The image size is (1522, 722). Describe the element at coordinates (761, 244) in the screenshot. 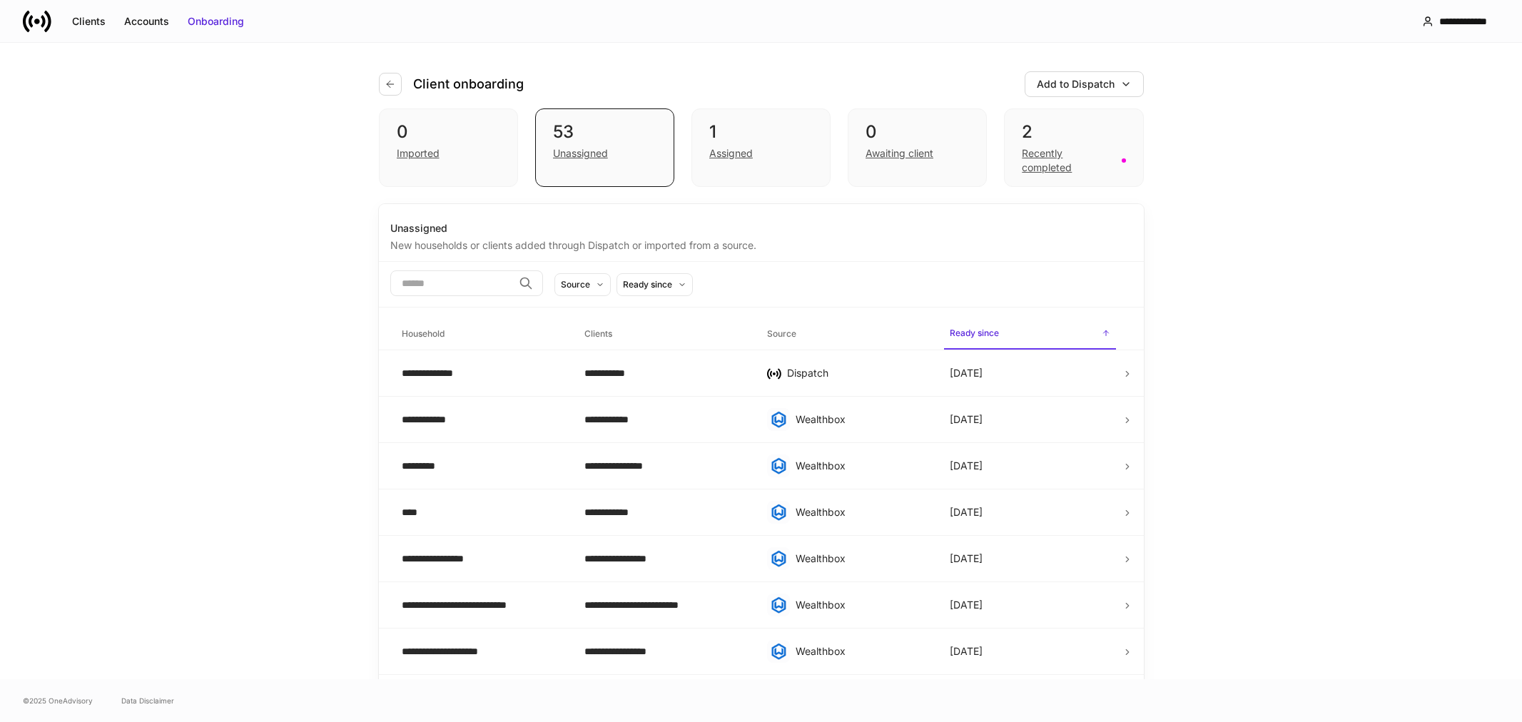

I see `div: New households or clients added through Dispatch or imported from a source.` at that location.